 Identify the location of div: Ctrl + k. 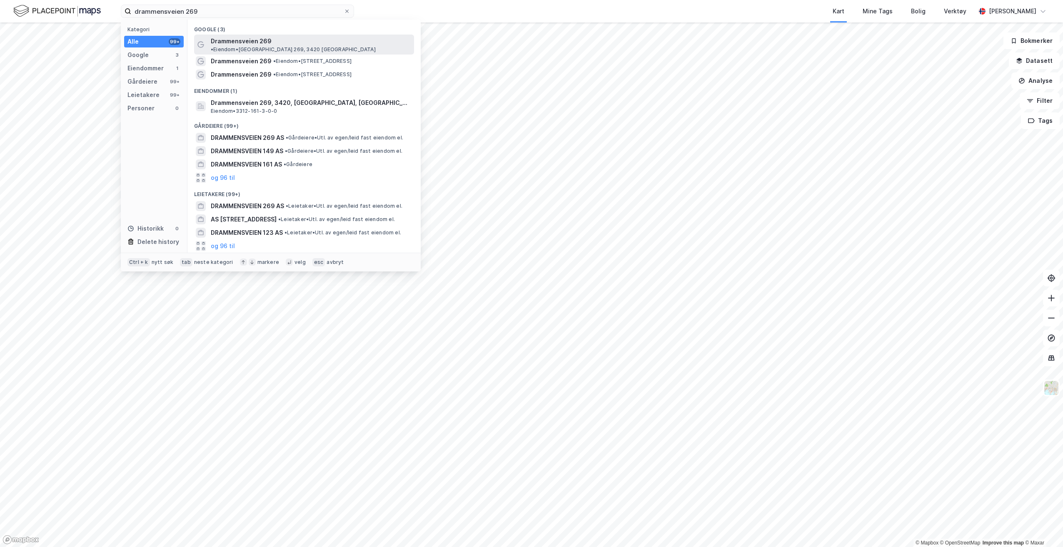
(139, 262).